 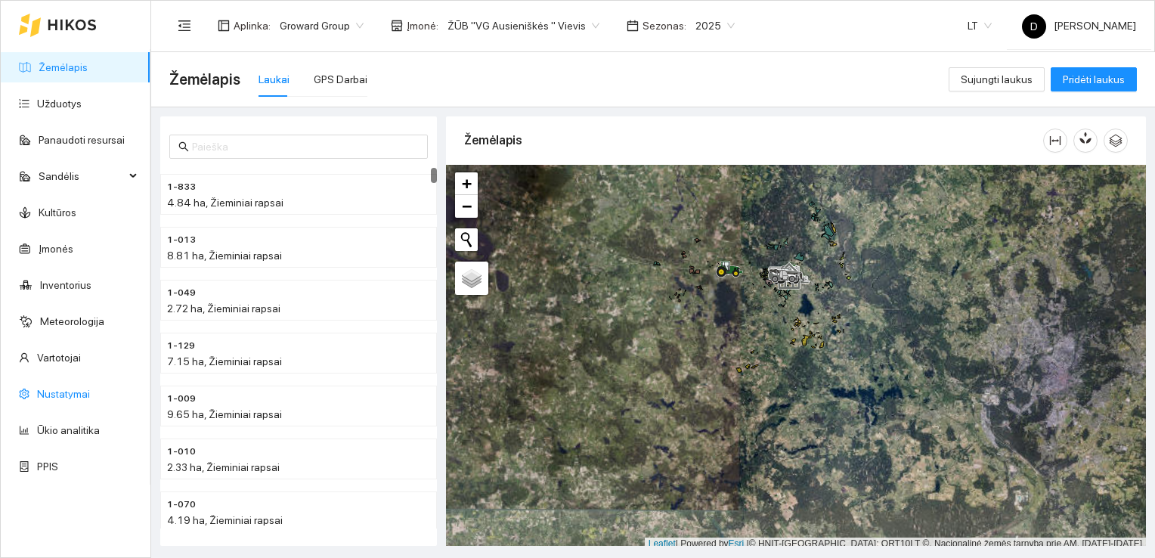 What do you see at coordinates (224, 26) in the screenshot?
I see `span: layout` at bounding box center [224, 26].